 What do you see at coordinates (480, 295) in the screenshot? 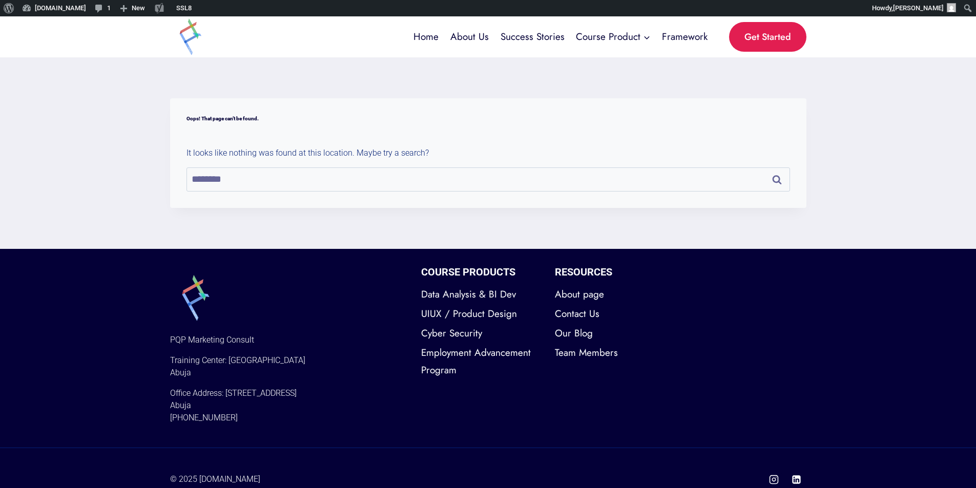
I see `a: Data Analysis & BI Dev` at bounding box center [480, 295].